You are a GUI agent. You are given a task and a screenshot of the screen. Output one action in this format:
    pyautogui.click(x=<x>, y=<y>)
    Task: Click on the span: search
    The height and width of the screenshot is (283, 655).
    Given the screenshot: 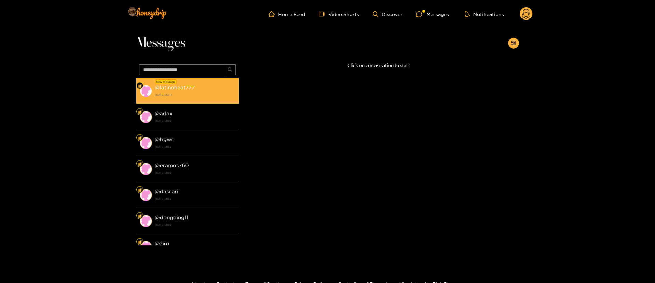 What is the action you would take?
    pyautogui.click(x=230, y=70)
    